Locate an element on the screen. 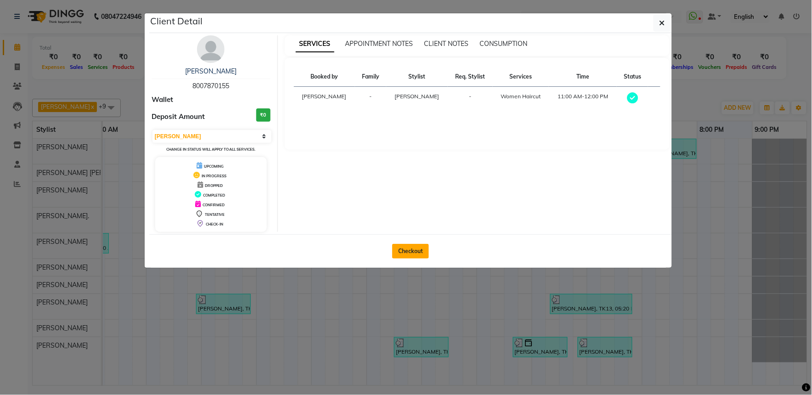 The height and width of the screenshot is (395, 812). td: 11:00 AM-12:00 PM is located at coordinates (583, 98).